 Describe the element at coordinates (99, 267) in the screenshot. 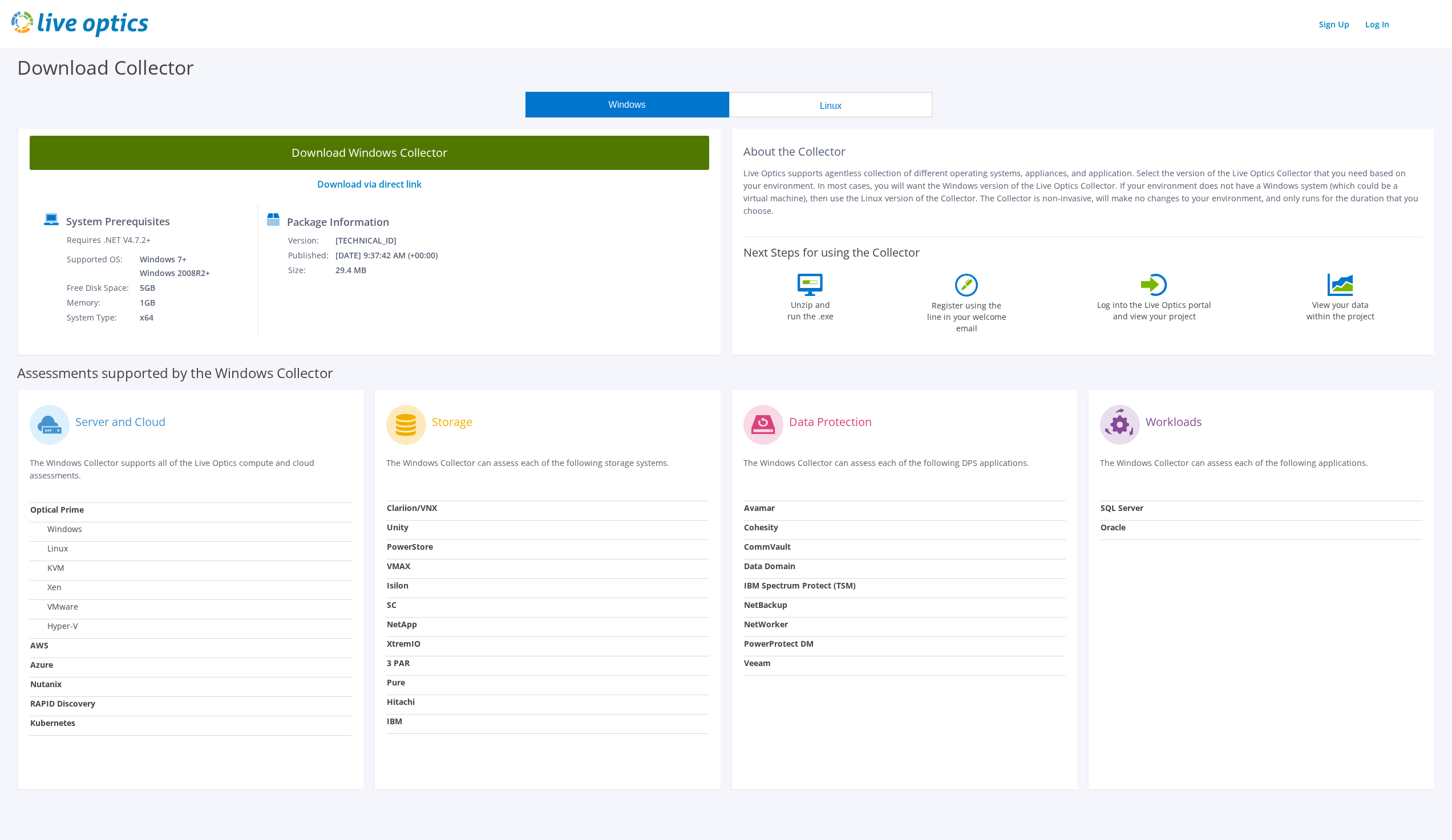

I see `td: Supported OS:` at that location.